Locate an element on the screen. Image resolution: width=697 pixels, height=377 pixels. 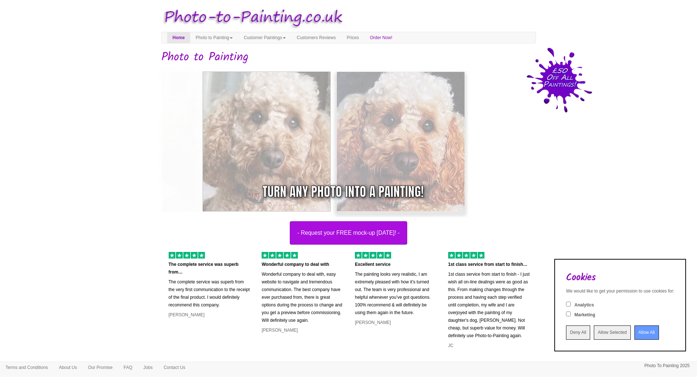
a: Contact Us is located at coordinates (174, 368).